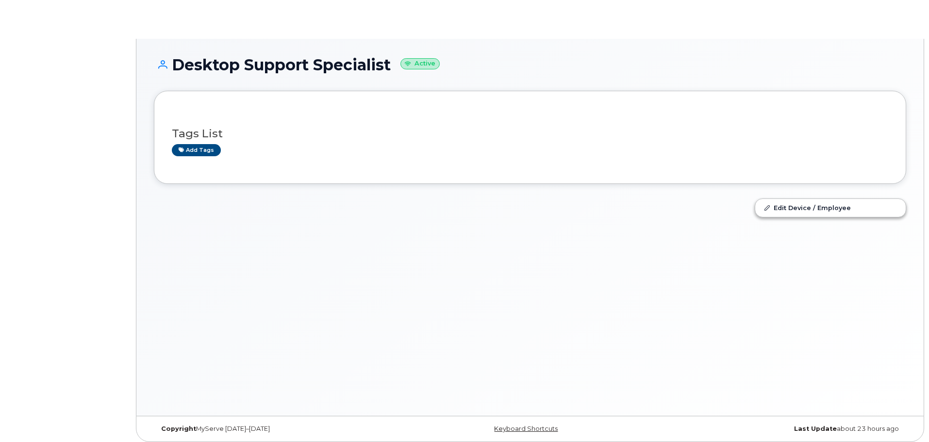 The image size is (929, 442). What do you see at coordinates (420, 64) in the screenshot?
I see `small: Active` at bounding box center [420, 64].